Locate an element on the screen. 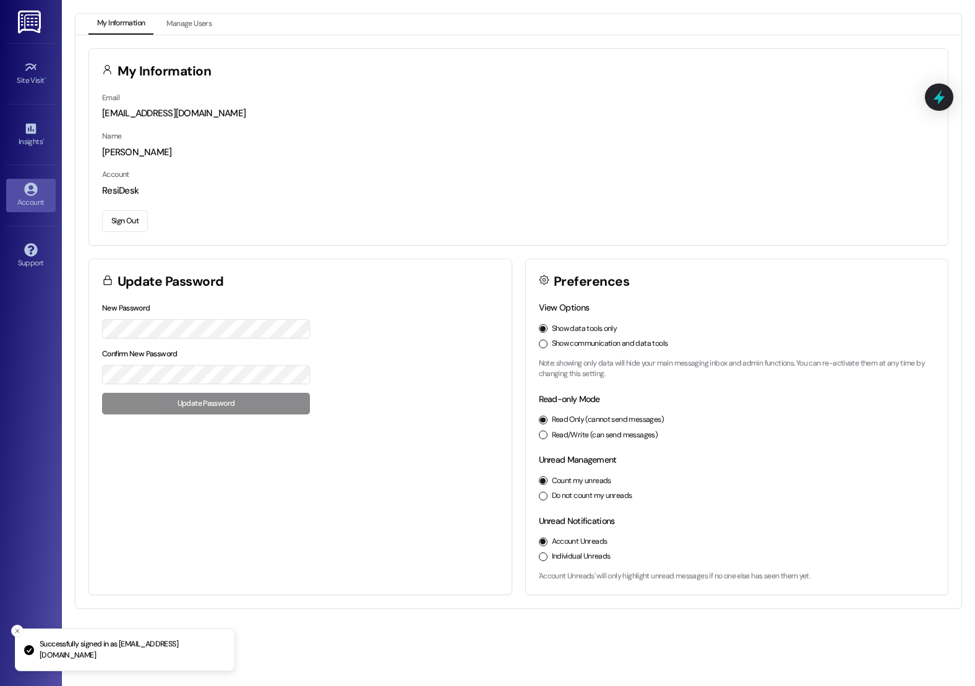 The image size is (975, 686). label: Account Unreads is located at coordinates (580, 542).